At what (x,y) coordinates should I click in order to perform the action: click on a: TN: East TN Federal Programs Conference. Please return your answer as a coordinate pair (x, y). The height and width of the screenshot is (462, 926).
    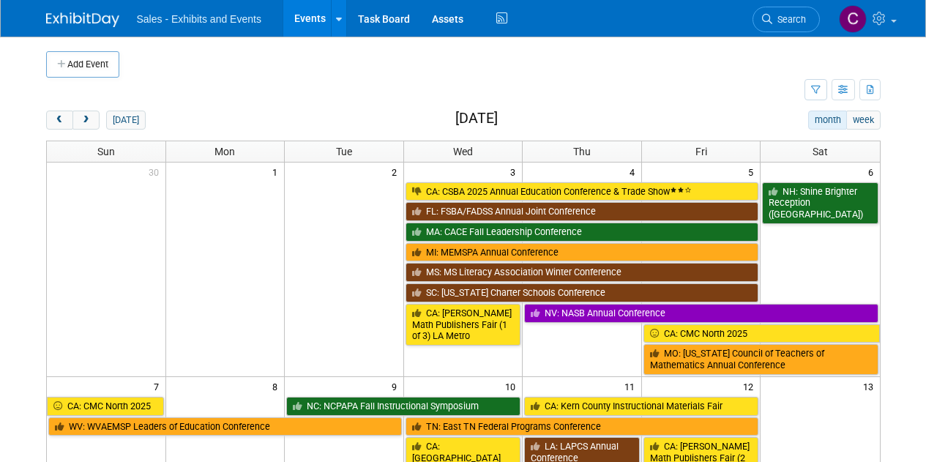
    Looking at the image, I should click on (582, 427).